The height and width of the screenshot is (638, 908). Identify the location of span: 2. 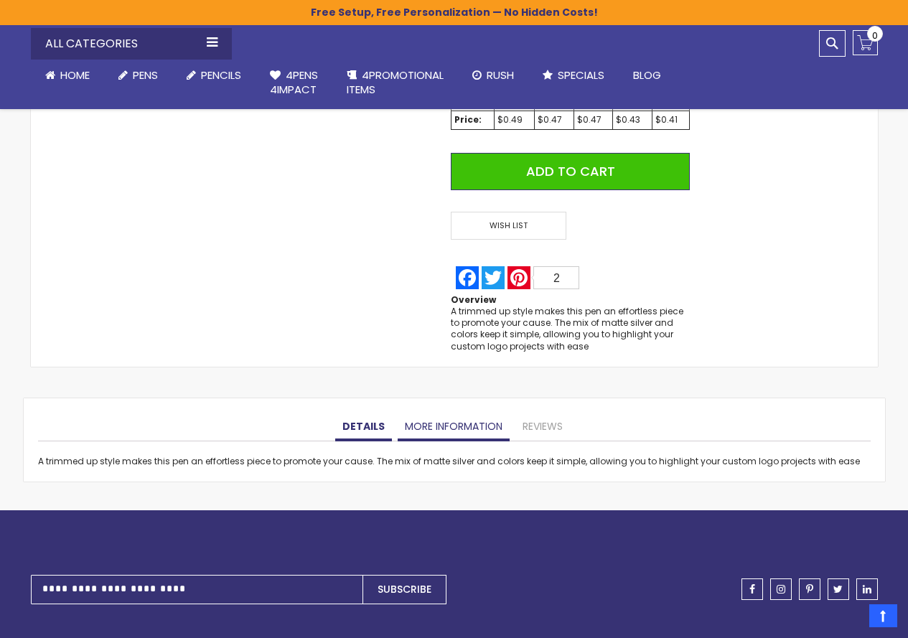
(557, 278).